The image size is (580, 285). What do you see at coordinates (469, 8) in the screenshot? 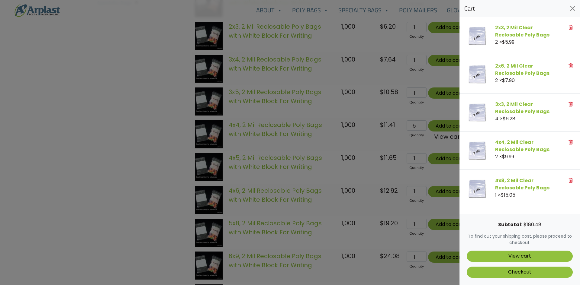
I see `span: Cart` at bounding box center [469, 8].